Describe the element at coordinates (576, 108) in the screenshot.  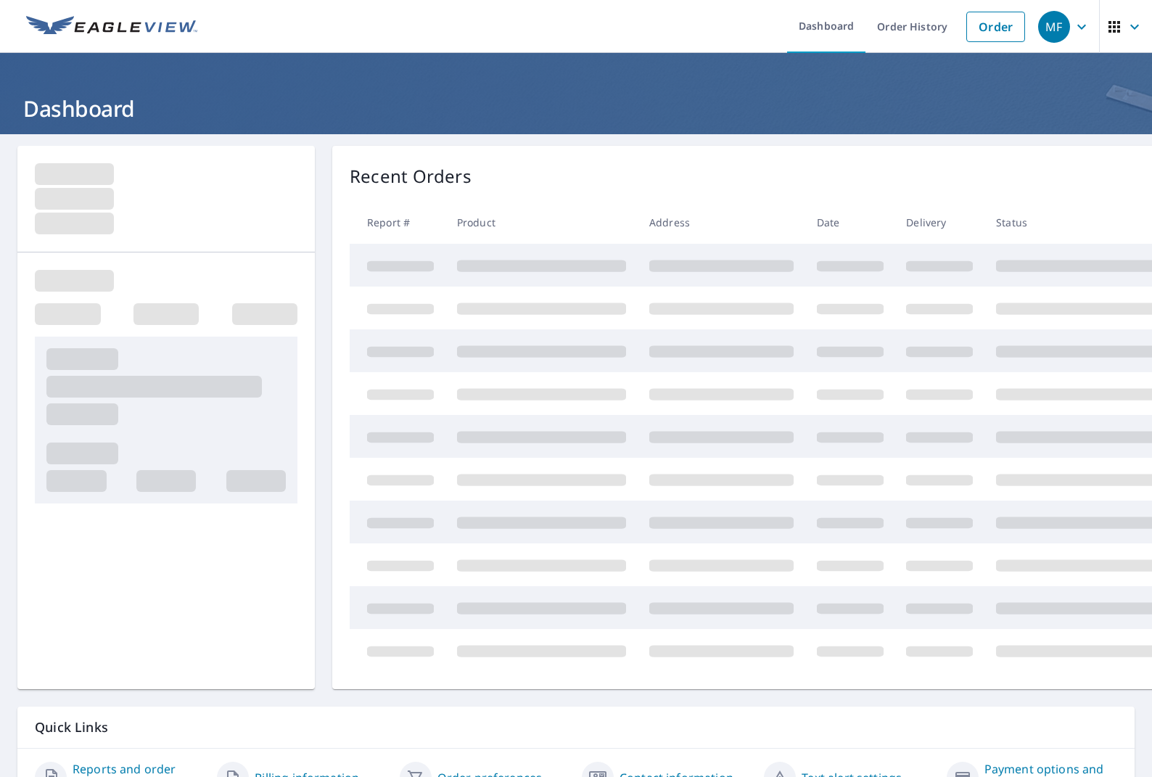
I see `h1: Dashboard` at that location.